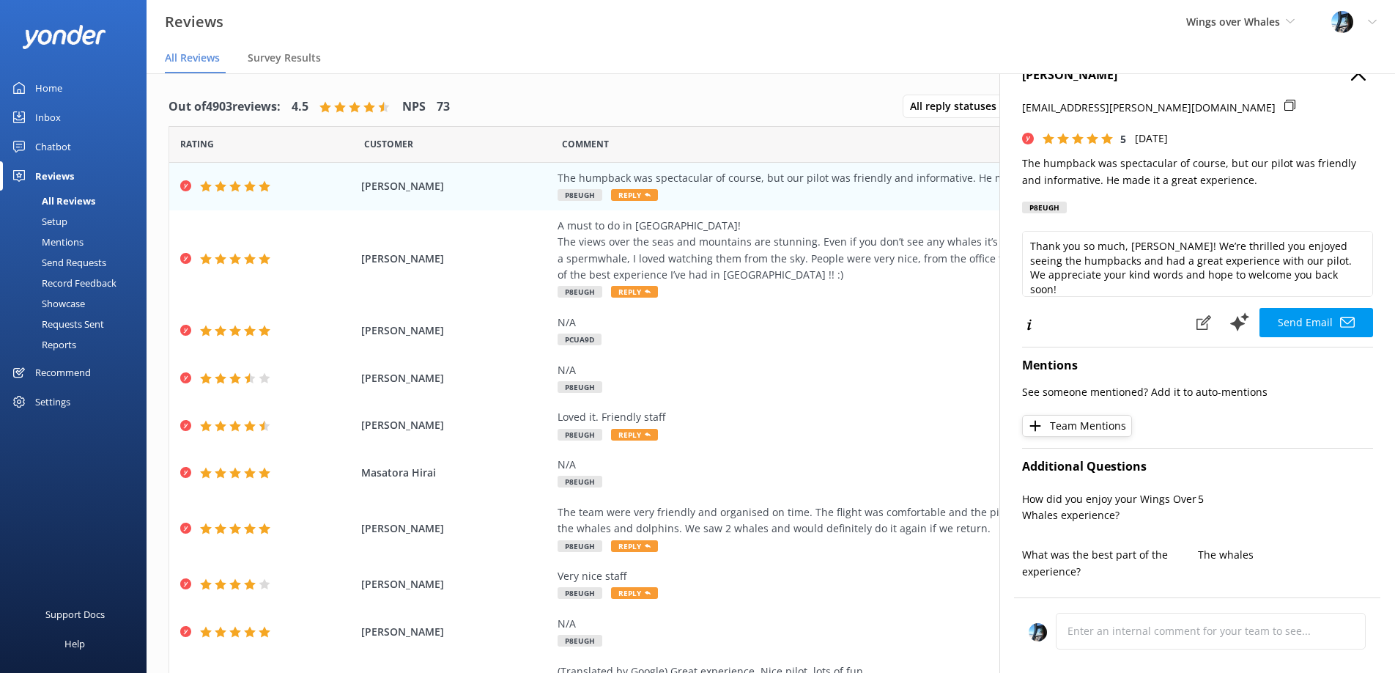  Describe the element at coordinates (53, 402) in the screenshot. I see `div: Settings` at that location.